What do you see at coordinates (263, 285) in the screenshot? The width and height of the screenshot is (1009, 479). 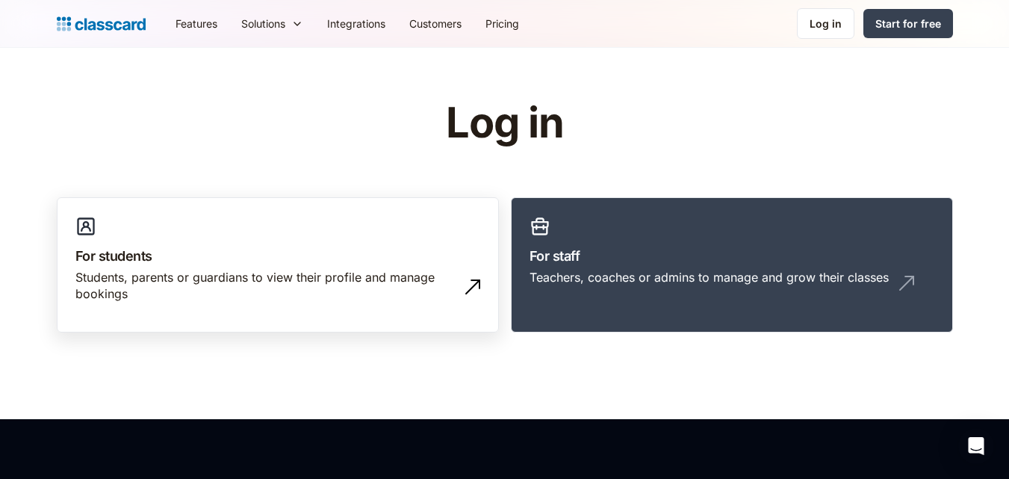 I see `div: Students, parents or guardians to view their profile and manage bookings` at bounding box center [263, 285].